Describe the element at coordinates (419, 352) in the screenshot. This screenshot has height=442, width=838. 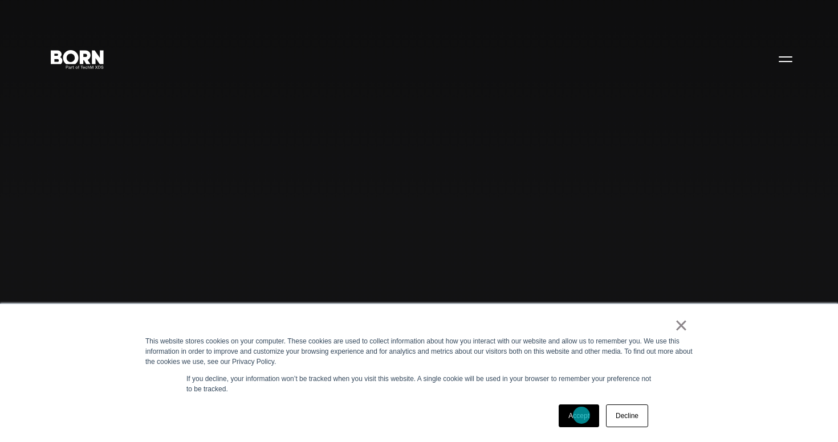
I see `div: This website stores cookies on your computer. These cookies are used to collect information about...` at that location.